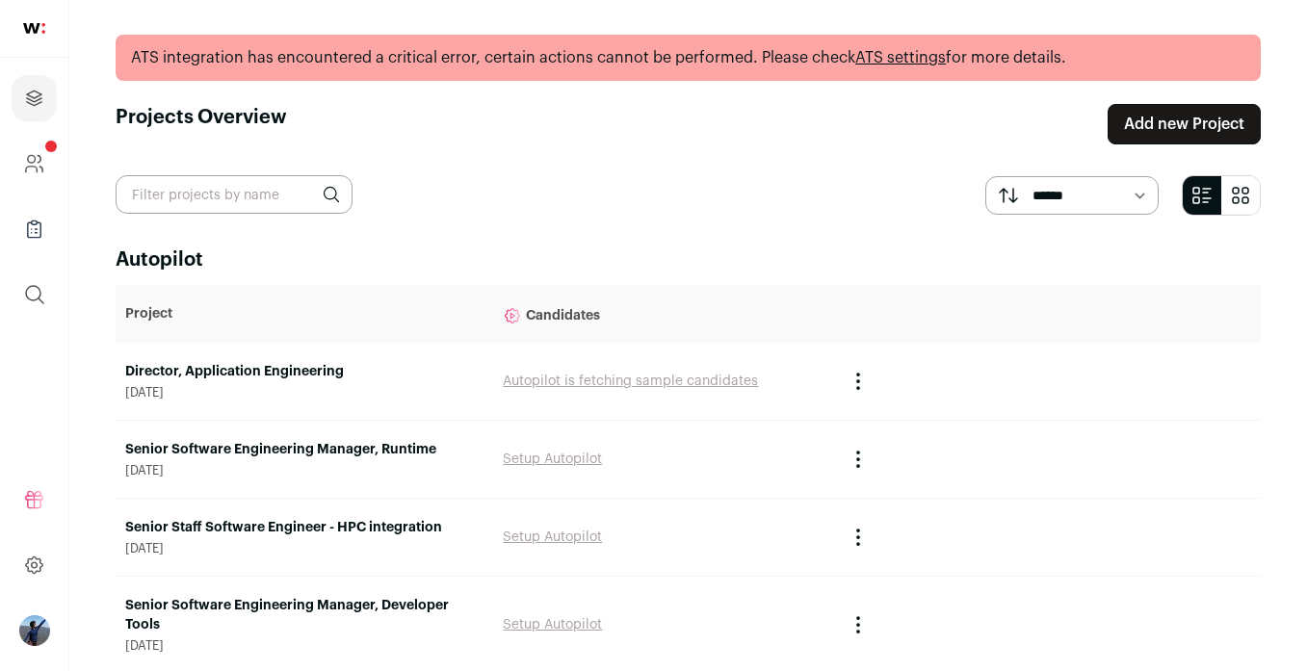 The height and width of the screenshot is (671, 1307). I want to click on h1: Projects Overview, so click(201, 124).